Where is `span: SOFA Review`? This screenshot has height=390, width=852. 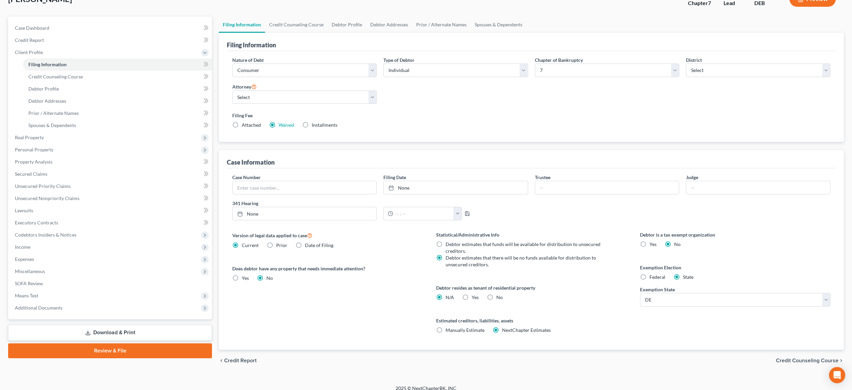
span: SOFA Review is located at coordinates (29, 283).